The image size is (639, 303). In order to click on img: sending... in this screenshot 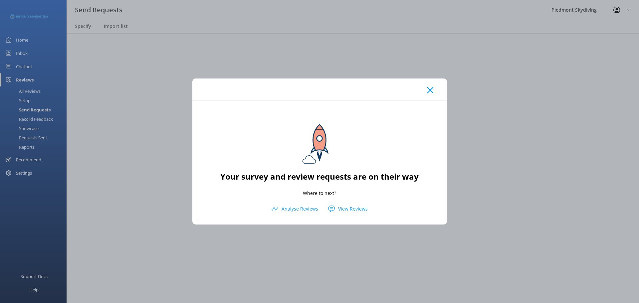, I will do `click(319, 140)`.